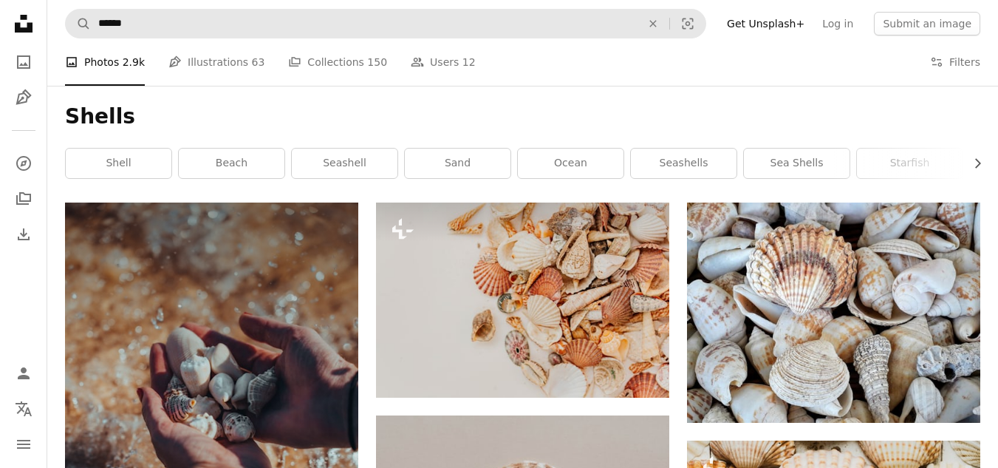 The height and width of the screenshot is (468, 998). What do you see at coordinates (972, 163) in the screenshot?
I see `button: scroll list to the right` at bounding box center [972, 163].